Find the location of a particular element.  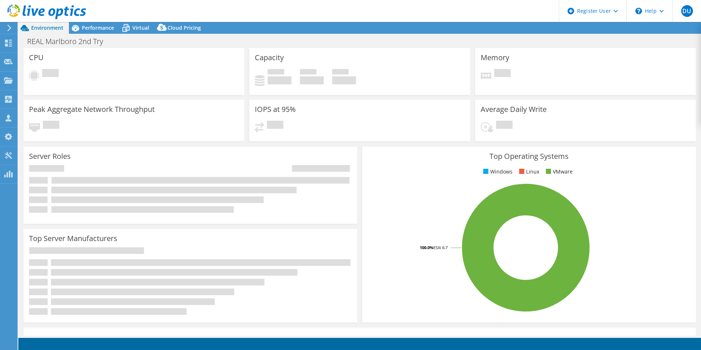

h3: Capacity is located at coordinates (269, 58).